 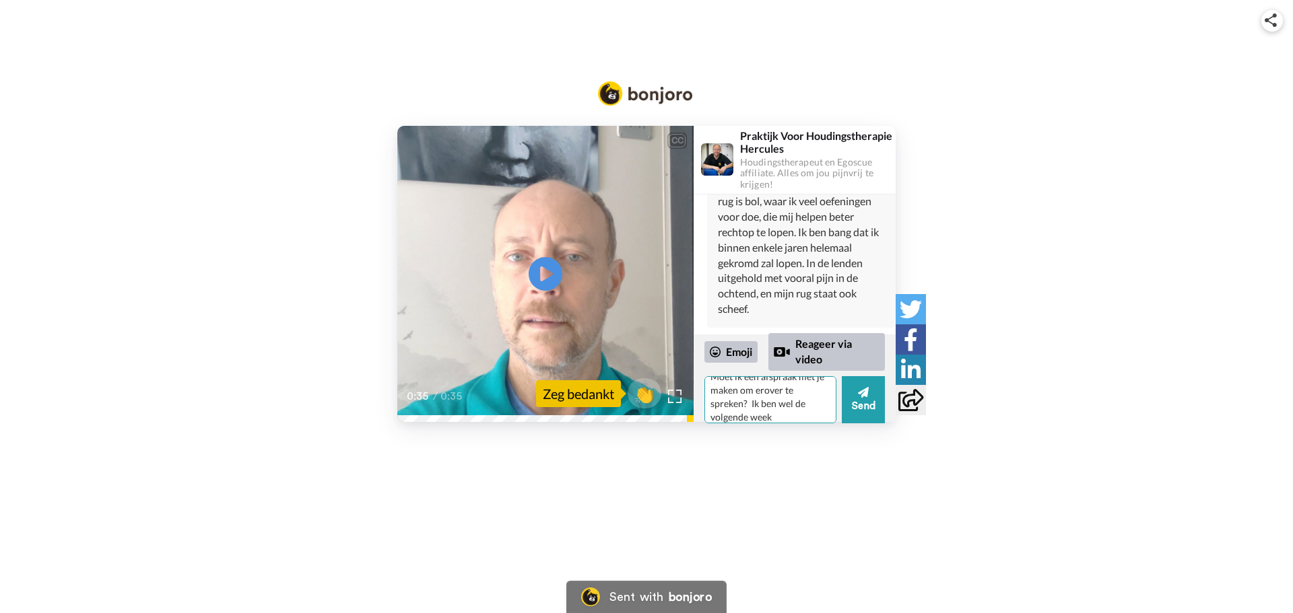 I want to click on div: Zeg bedankt, so click(x=578, y=394).